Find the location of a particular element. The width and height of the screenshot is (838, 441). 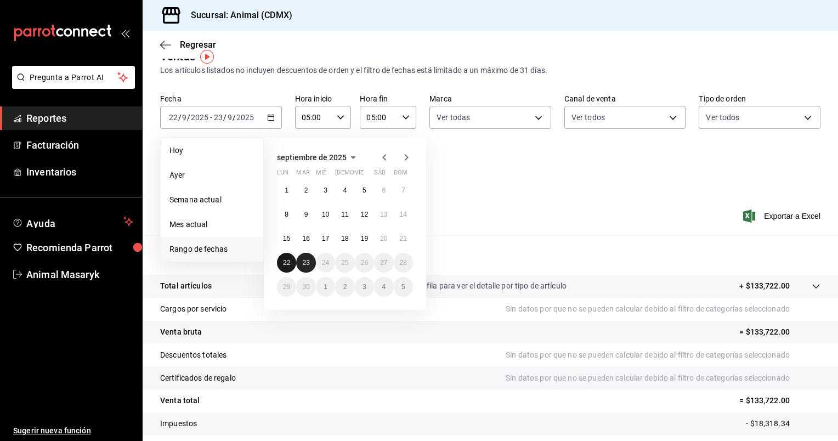

p: + $133,722.00 is located at coordinates (765, 286).